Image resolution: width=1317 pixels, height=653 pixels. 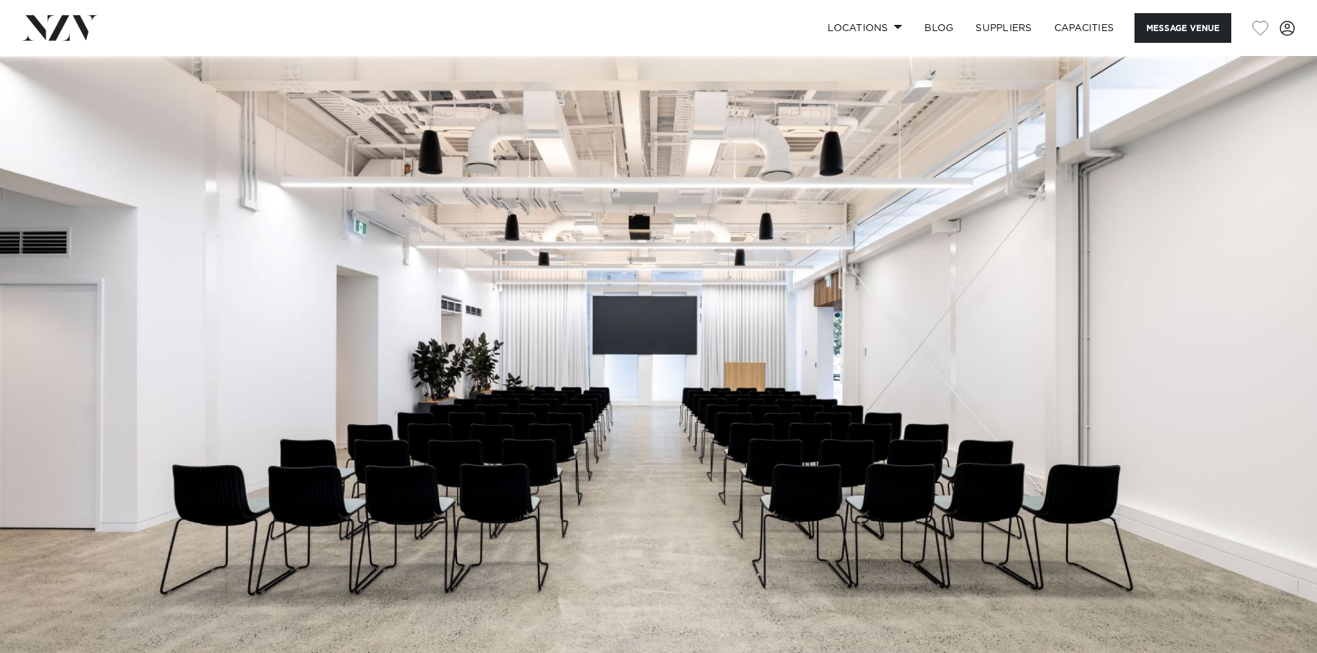 What do you see at coordinates (59, 28) in the screenshot?
I see `img: nzv-logo.png` at bounding box center [59, 28].